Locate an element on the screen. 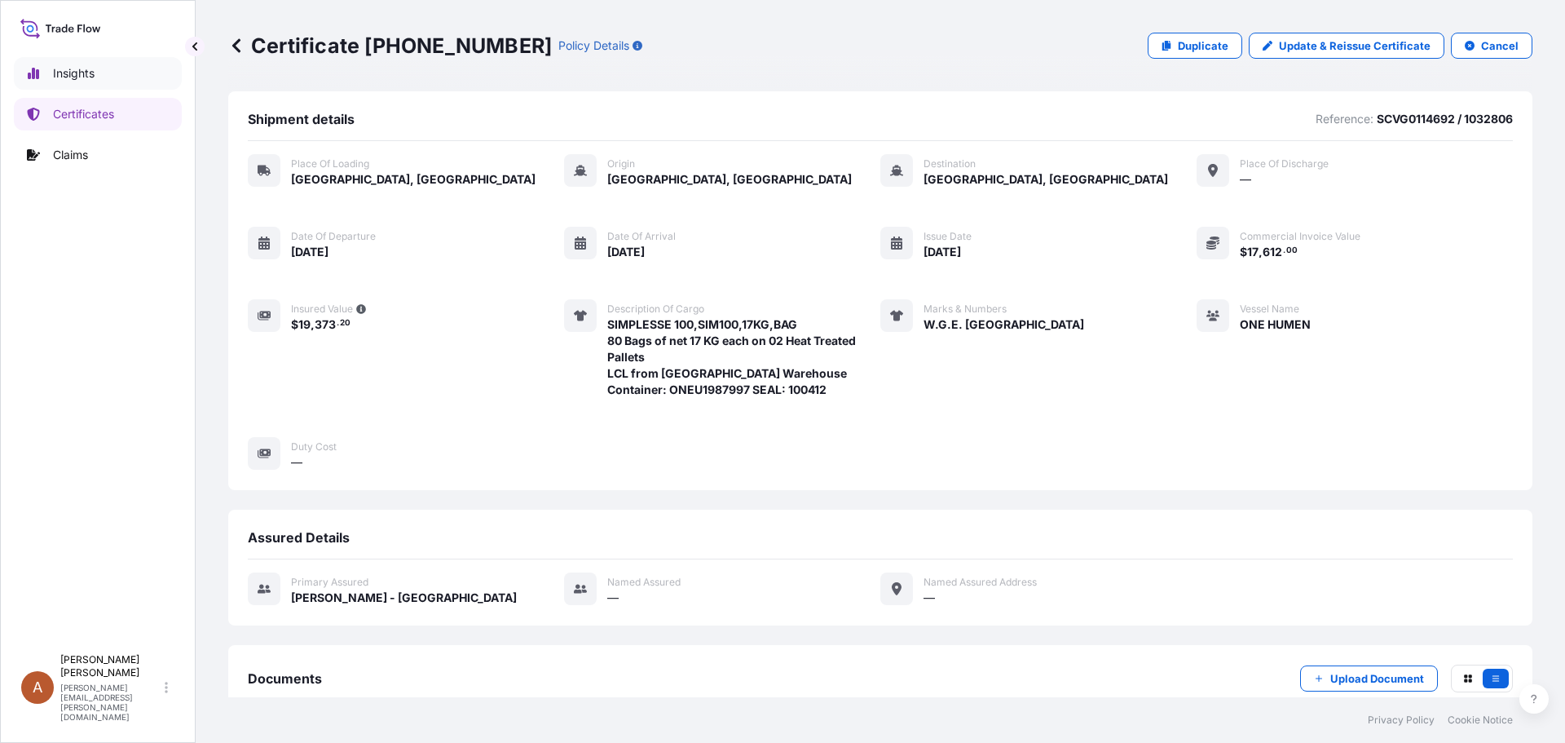  span: Date of departure is located at coordinates (333, 236).